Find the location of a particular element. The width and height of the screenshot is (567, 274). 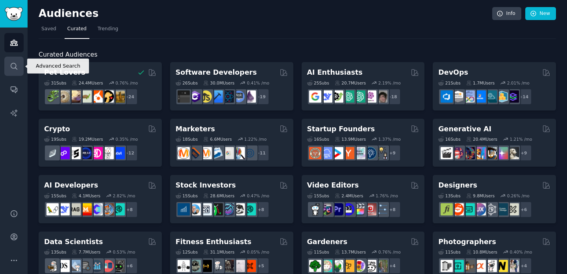

img: aivideo is located at coordinates (446, 153).